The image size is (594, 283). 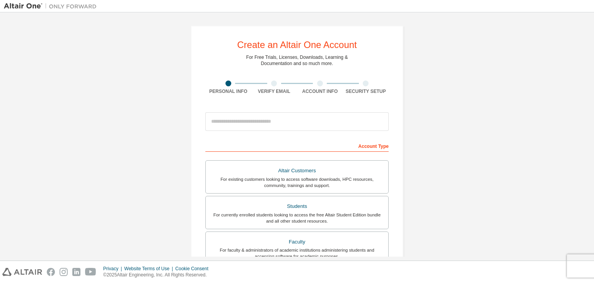 I want to click on div: Altair Customers, so click(x=297, y=170).